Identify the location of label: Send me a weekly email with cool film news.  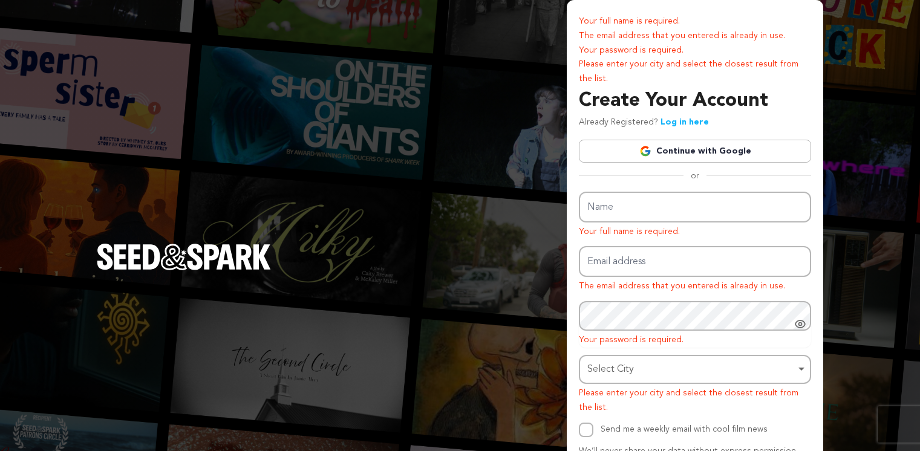
(684, 429).